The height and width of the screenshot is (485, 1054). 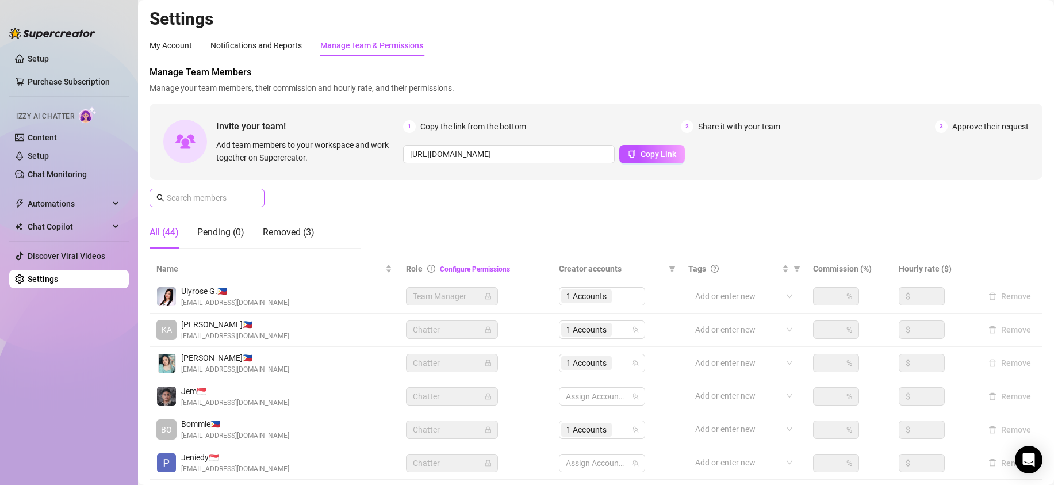 What do you see at coordinates (87, 114) in the screenshot?
I see `img: AI Chatter` at bounding box center [87, 114].